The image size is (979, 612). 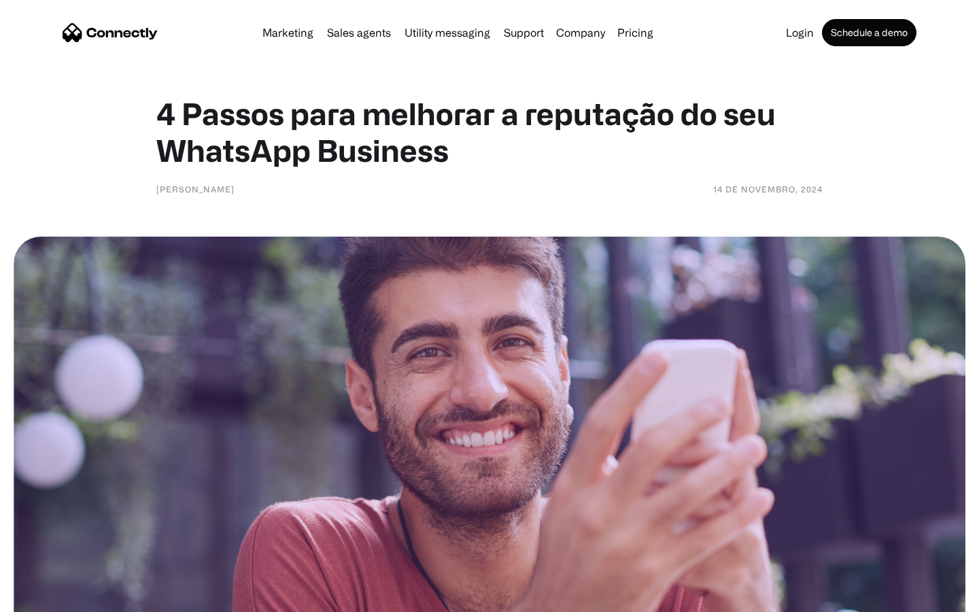 What do you see at coordinates (524, 33) in the screenshot?
I see `a: Support` at bounding box center [524, 33].